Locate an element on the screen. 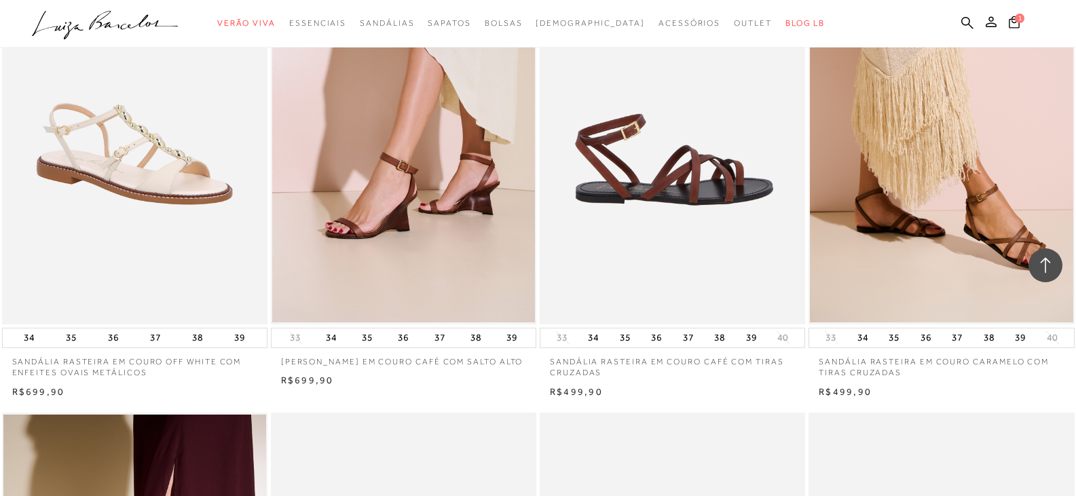 The width and height of the screenshot is (1076, 496). a: SANDÁLIA RASTEIRA EM COURO CAFÉ COM TIRAS CRUZADAS is located at coordinates (672, 364).